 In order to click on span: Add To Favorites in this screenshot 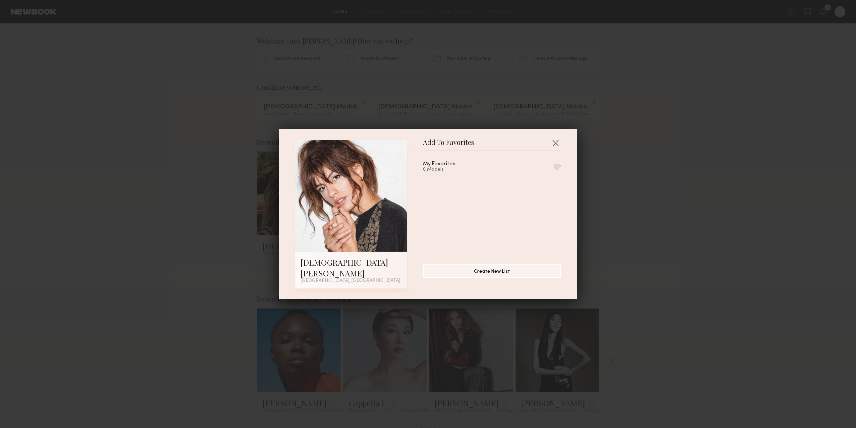, I will do `click(448, 145)`.